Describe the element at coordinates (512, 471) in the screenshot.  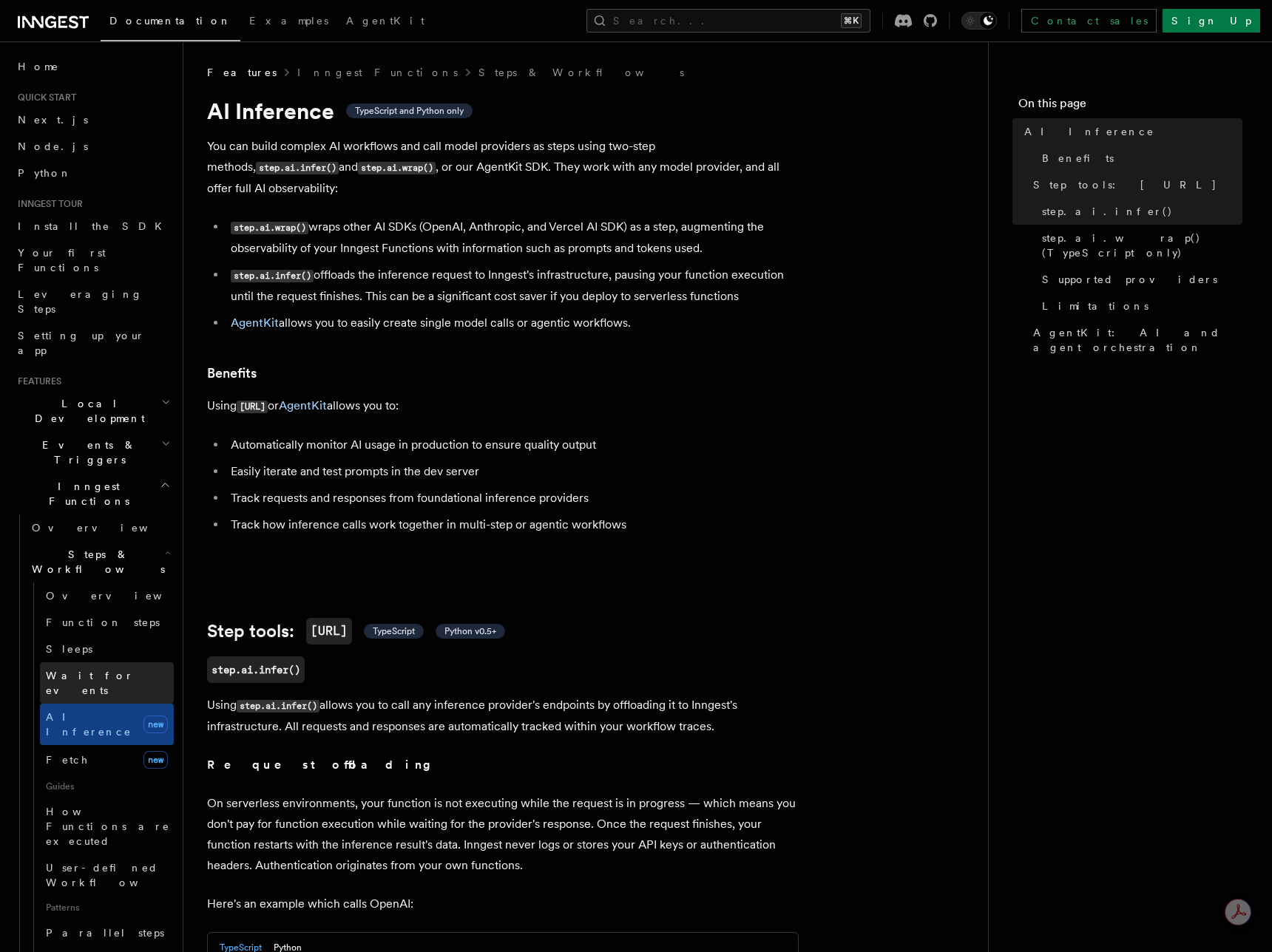
I see `li: Easily iterate and test prompts in the dev server` at that location.